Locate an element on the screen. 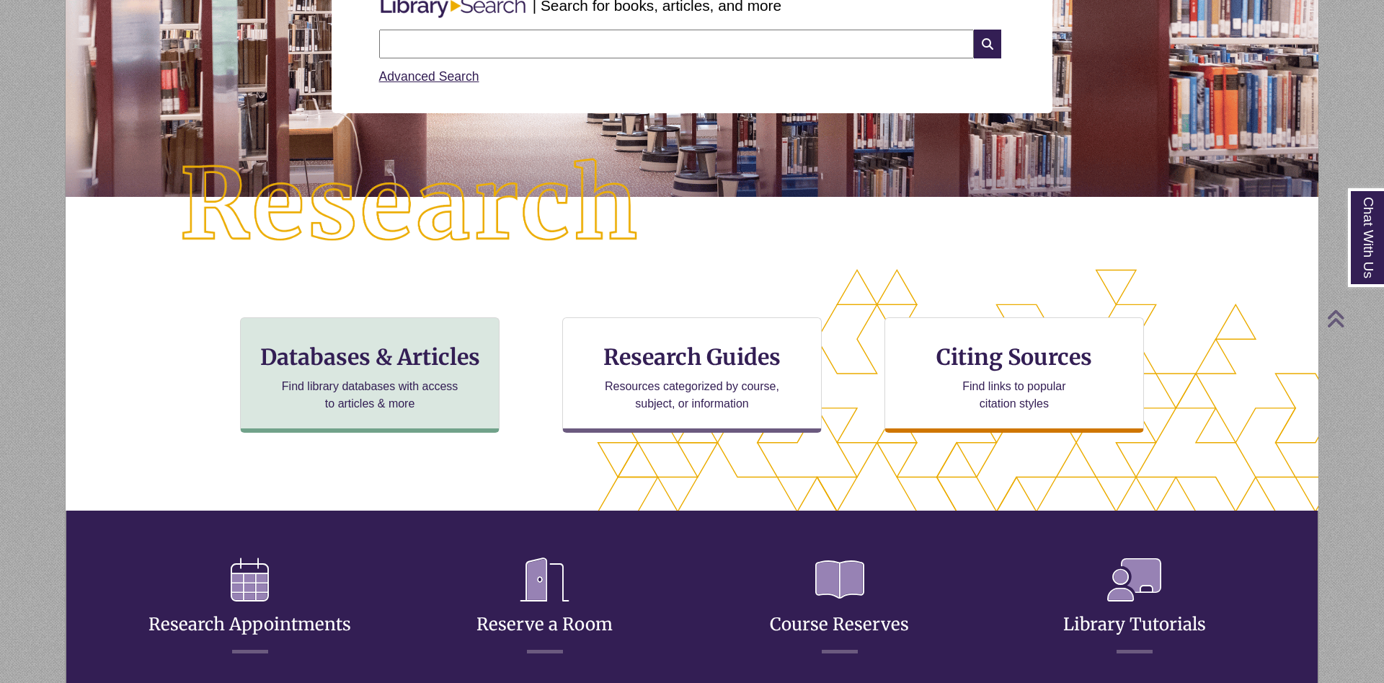 The image size is (1384, 683). a: Databases & Articles Find library databases with access to articles & more is located at coordinates (370, 375).